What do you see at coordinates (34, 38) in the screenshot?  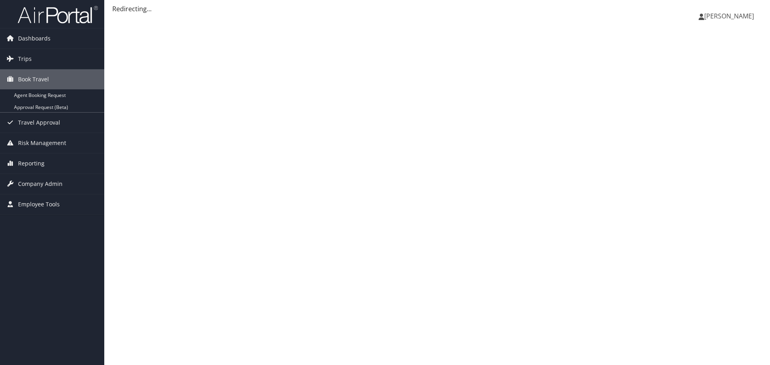 I see `span: Dashboards` at bounding box center [34, 38].